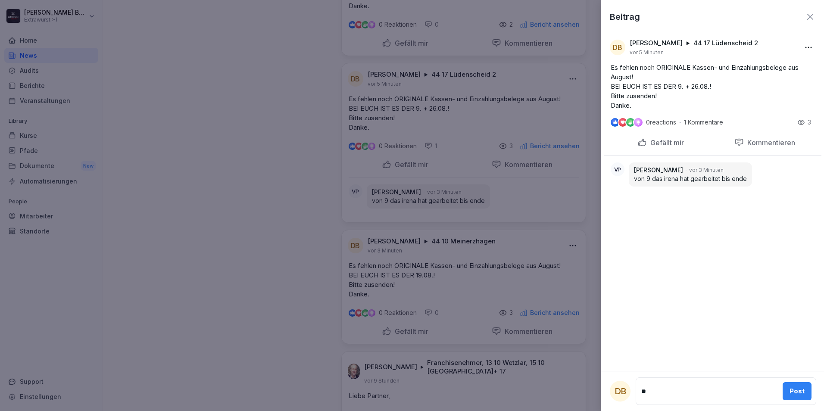 This screenshot has width=824, height=411. Describe the element at coordinates (797, 391) in the screenshot. I see `button: Post` at that location.